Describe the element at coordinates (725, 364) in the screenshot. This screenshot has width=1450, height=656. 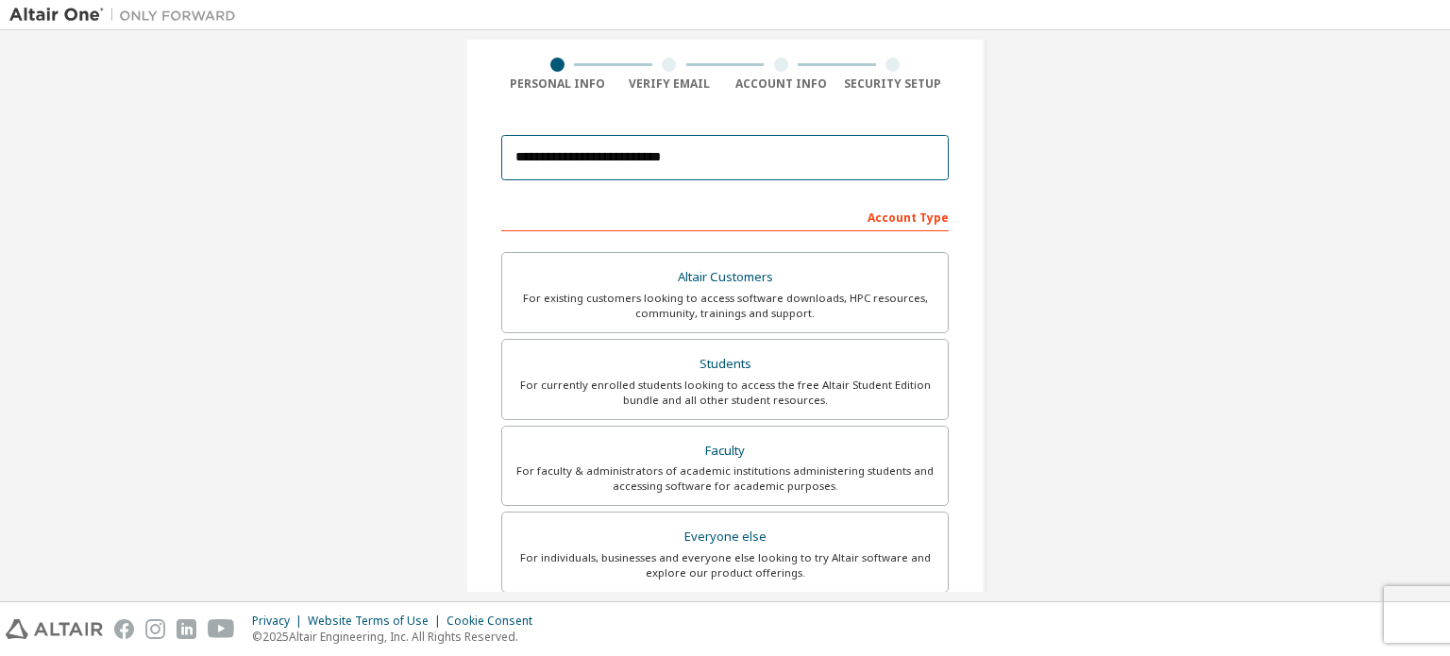
I see `div: Students` at that location.